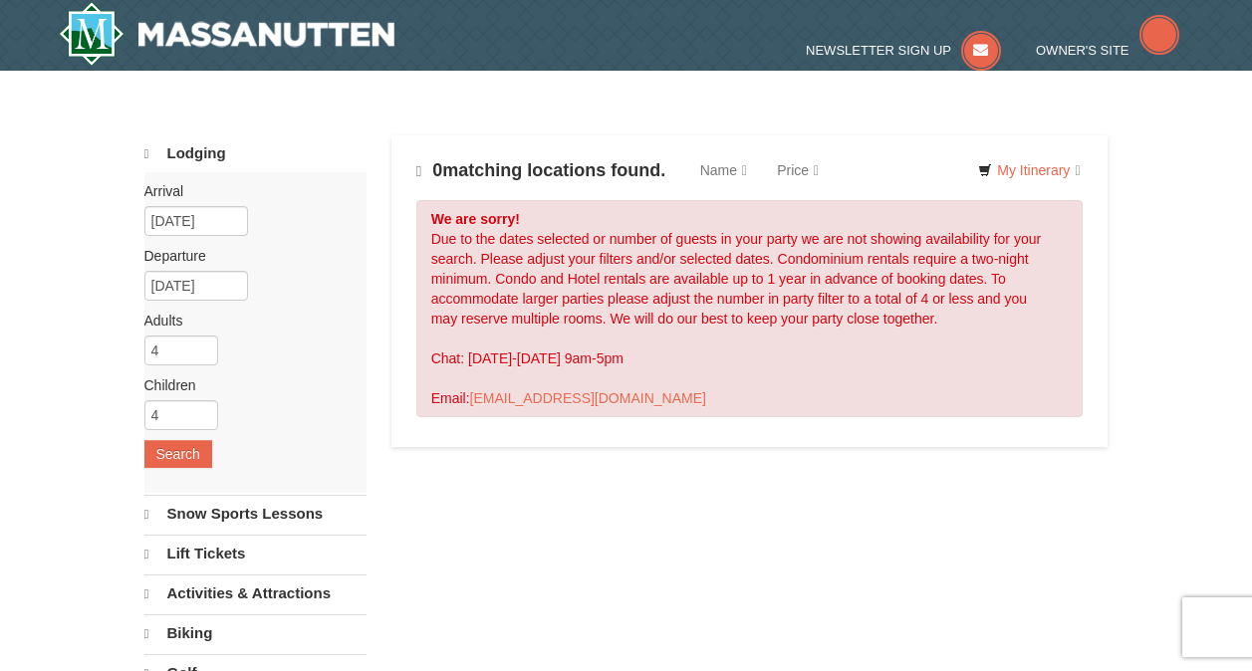  Describe the element at coordinates (541, 170) in the screenshot. I see `h4: matching locations found.` at that location.